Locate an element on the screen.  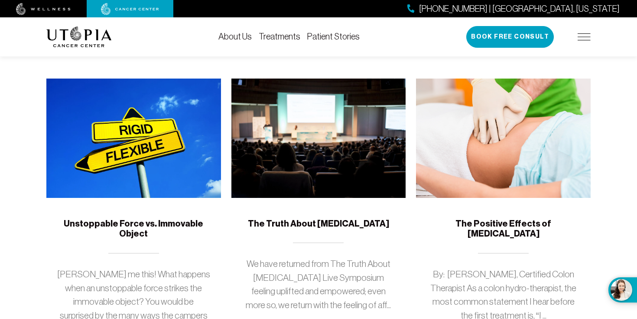
img: logo is located at coordinates (79, 37).